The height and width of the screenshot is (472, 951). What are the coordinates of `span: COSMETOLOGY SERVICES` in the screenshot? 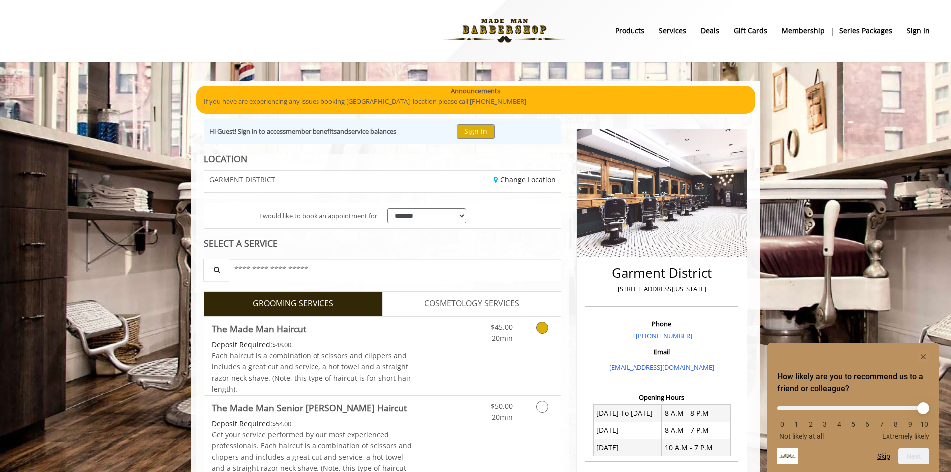 It's located at (472, 303).